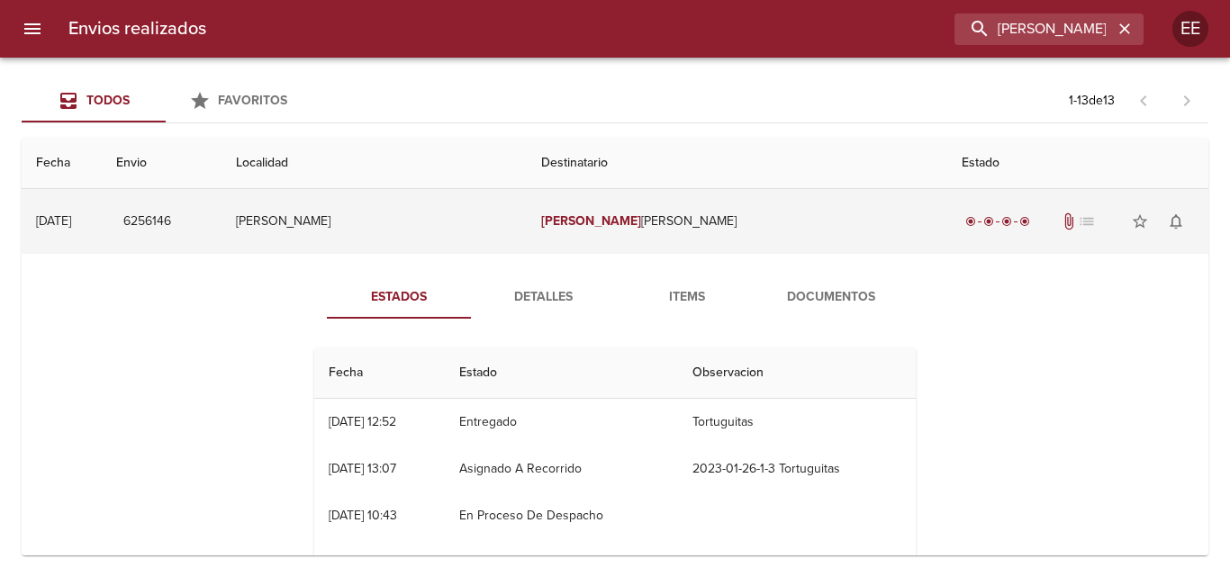  What do you see at coordinates (615, 297) in the screenshot?
I see `div: Tabs detalle de guia` at bounding box center [615, 297].